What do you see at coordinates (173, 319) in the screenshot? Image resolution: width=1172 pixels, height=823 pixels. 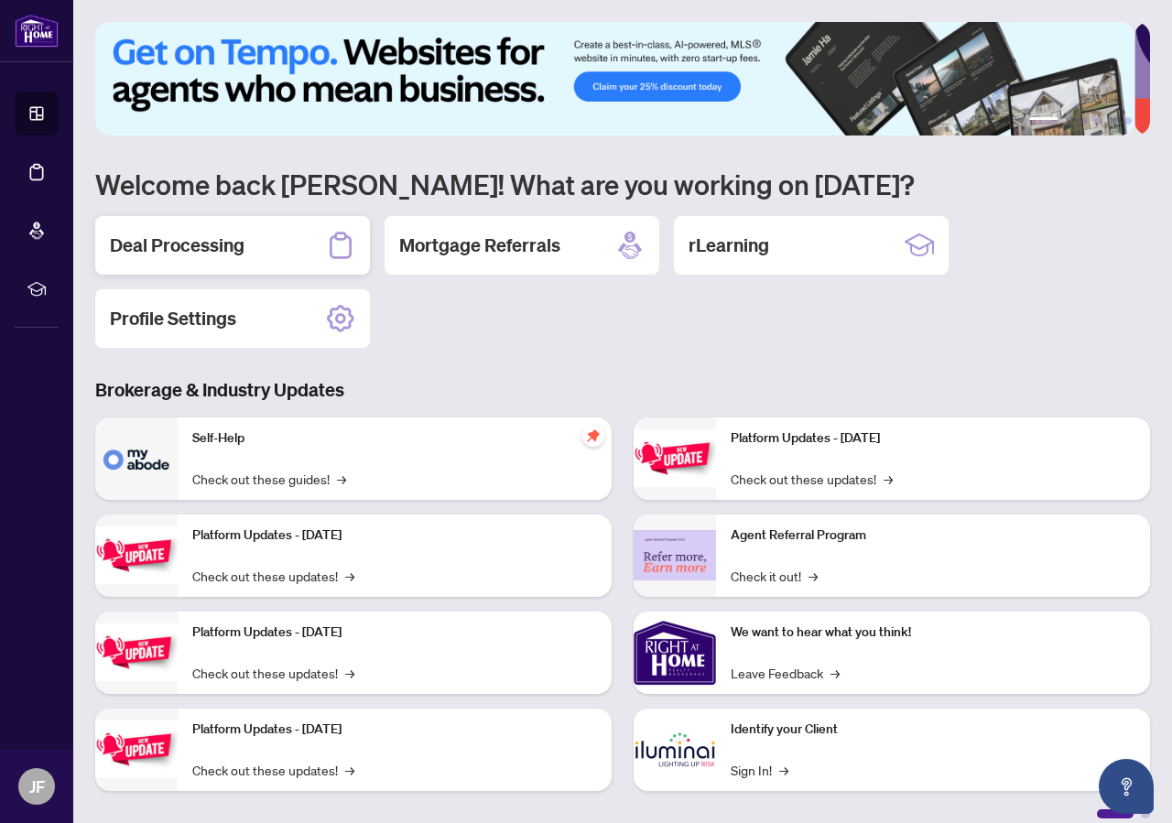 I see `h2: Profile Settings` at bounding box center [173, 319].